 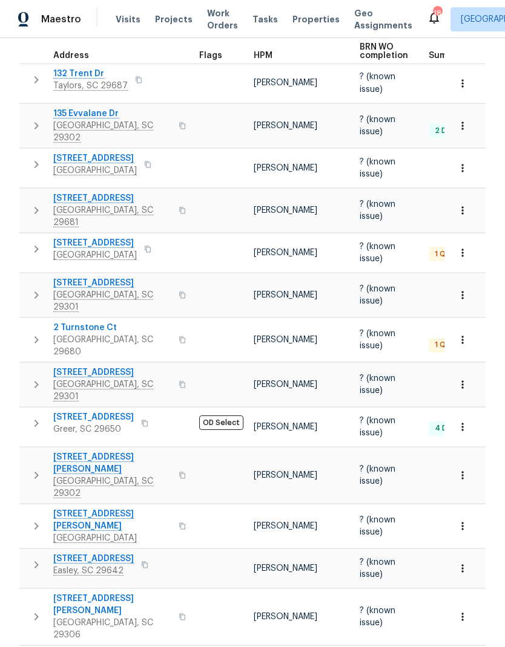 What do you see at coordinates (112, 328) in the screenshot?
I see `span: 2 Turnstone Ct` at bounding box center [112, 328].